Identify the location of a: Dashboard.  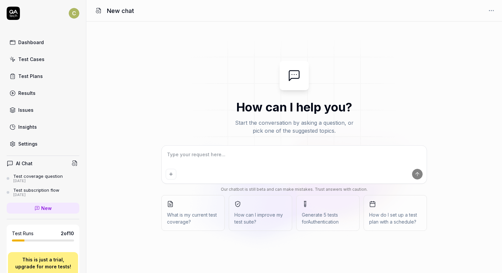
(43, 42).